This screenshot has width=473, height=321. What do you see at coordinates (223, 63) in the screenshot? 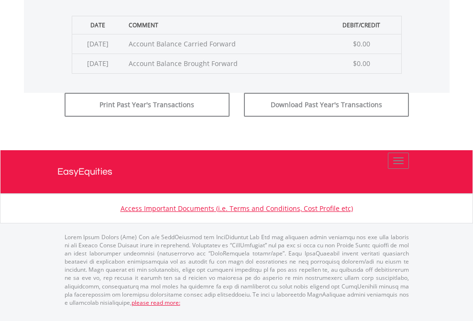
I see `td: Account Balance Brought Forward` at bounding box center [223, 63].